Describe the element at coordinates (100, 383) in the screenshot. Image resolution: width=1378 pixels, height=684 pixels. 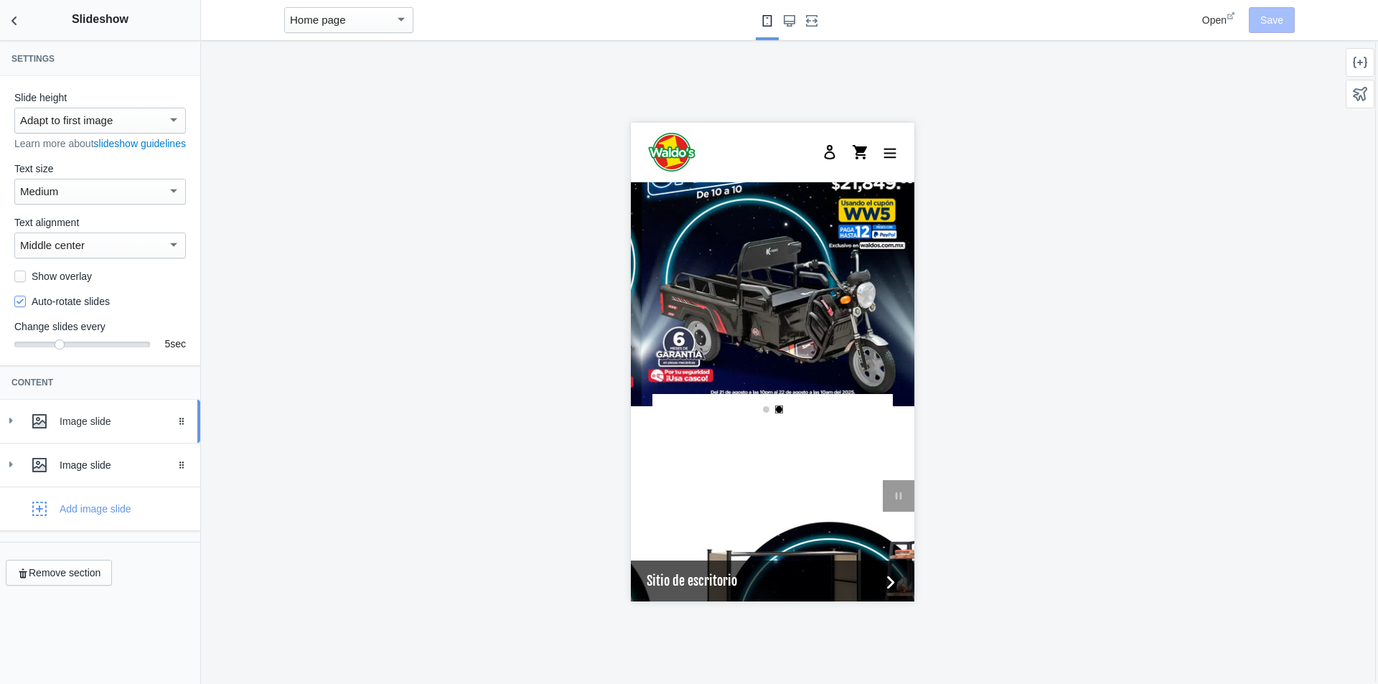
I see `h3: Content` at that location.